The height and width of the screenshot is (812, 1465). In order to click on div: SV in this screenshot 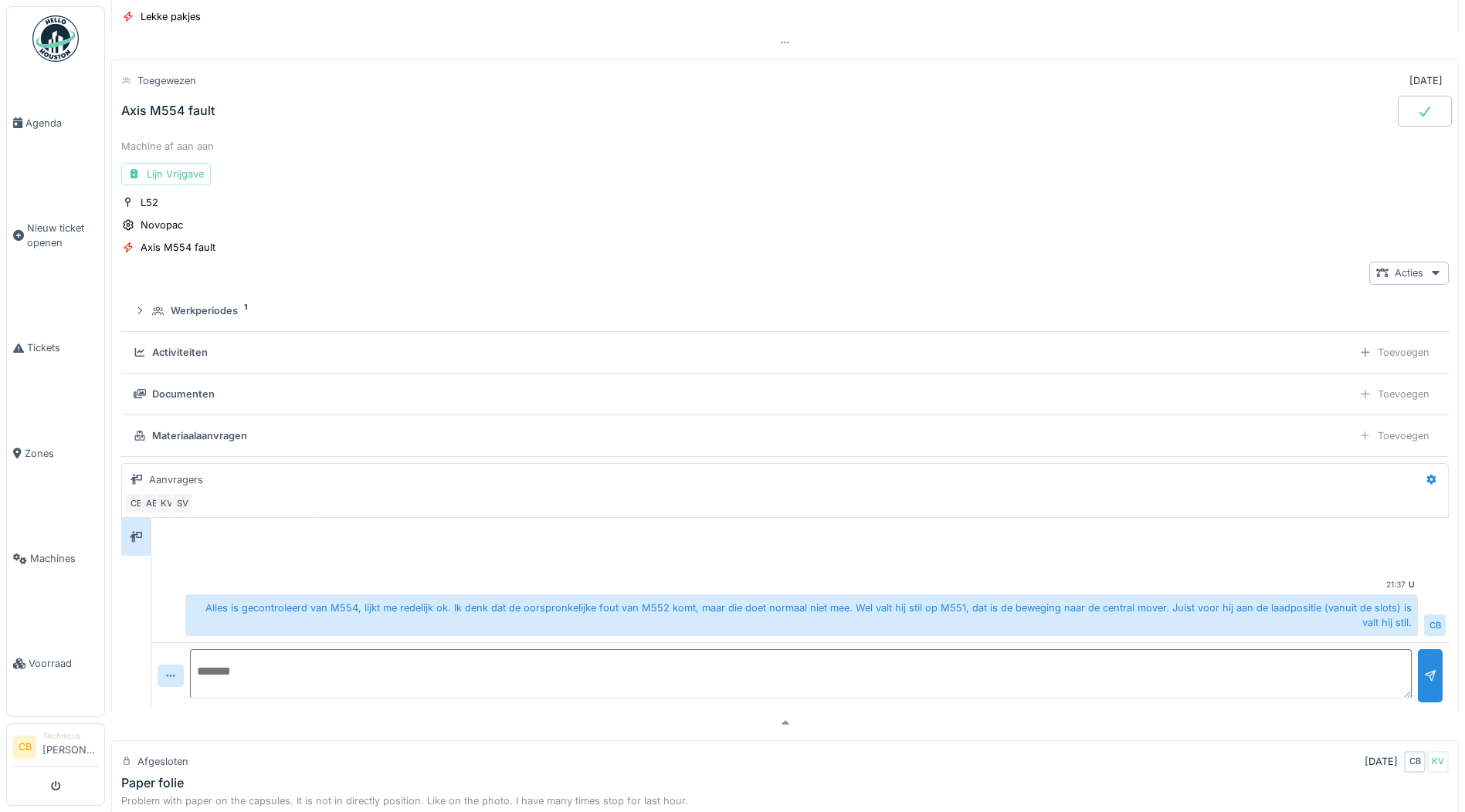, I will do `click(183, 504)`.